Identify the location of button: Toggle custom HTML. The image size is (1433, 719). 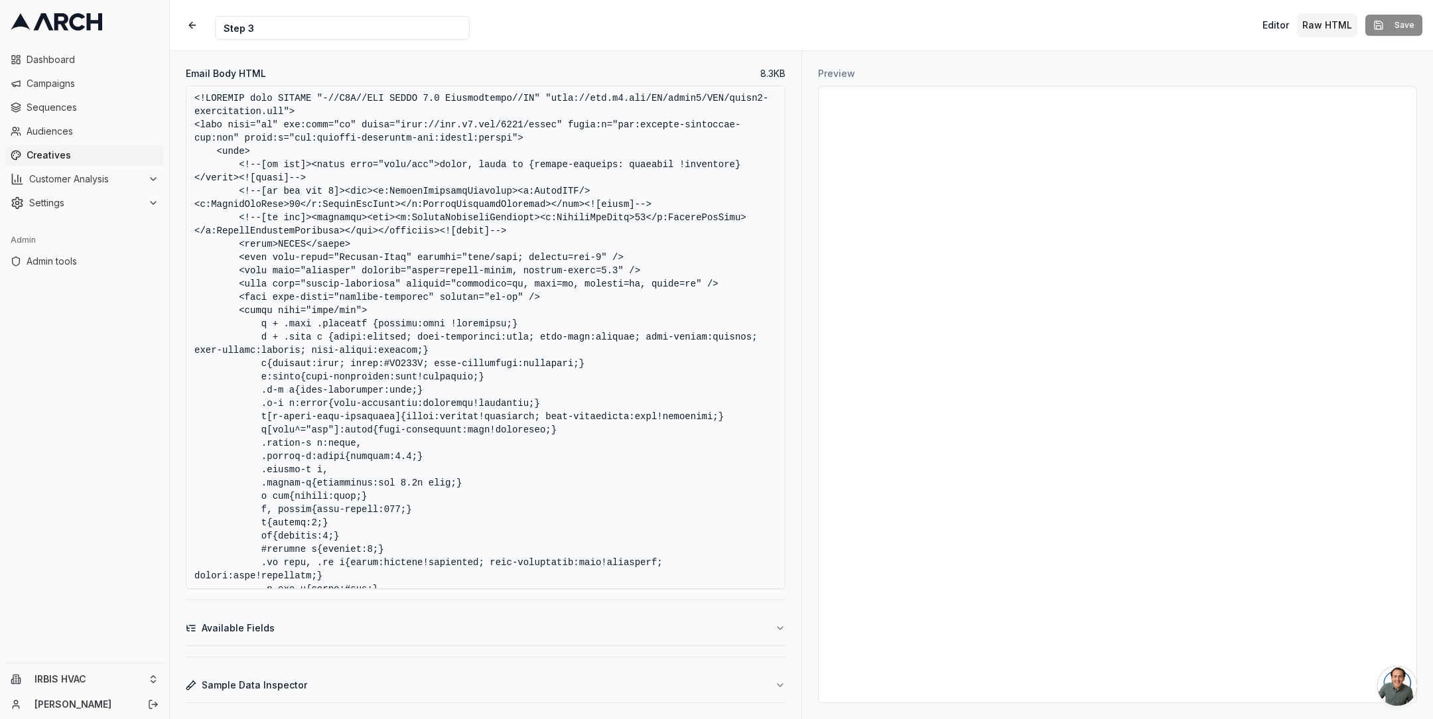
(1327, 25).